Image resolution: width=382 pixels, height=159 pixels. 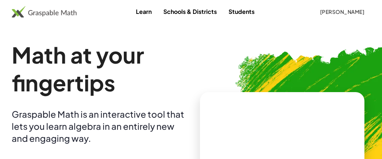 What do you see at coordinates (100, 126) in the screenshot?
I see `div: Graspable Math is an interactive tool that lets you learn algebra in an entirely new and engaging...` at bounding box center [100, 126].